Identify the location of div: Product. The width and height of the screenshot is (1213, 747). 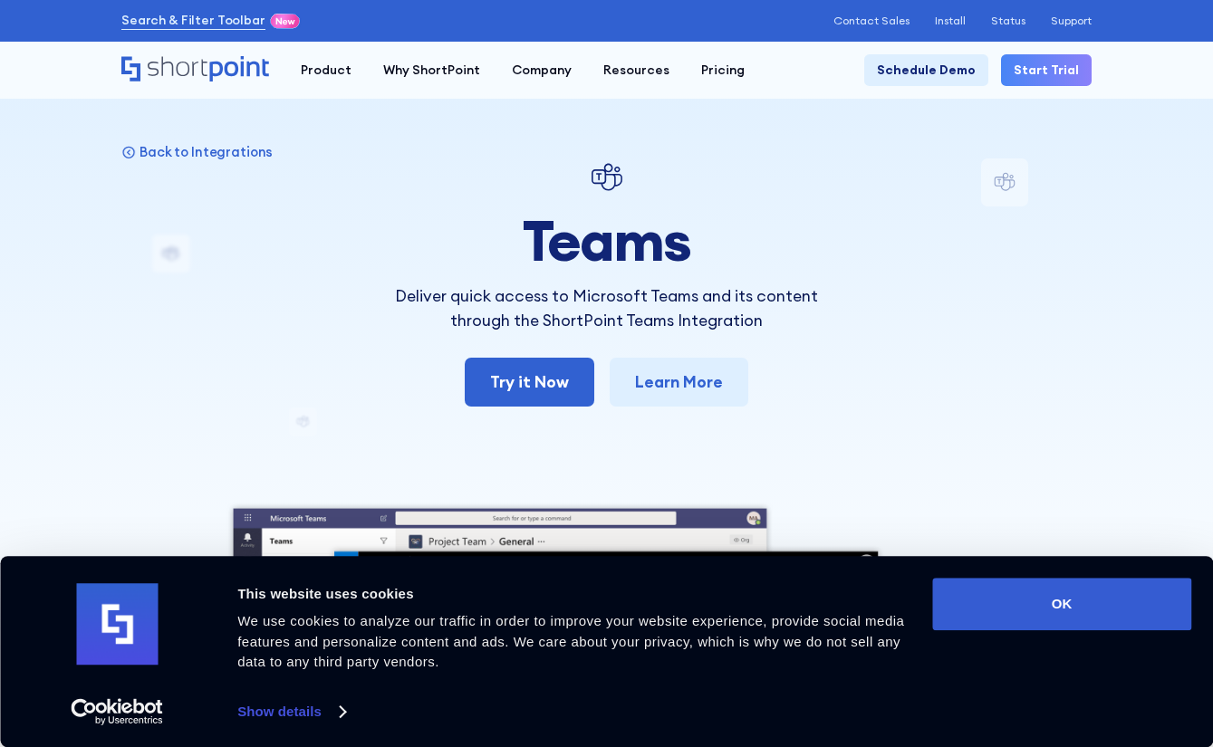
(326, 70).